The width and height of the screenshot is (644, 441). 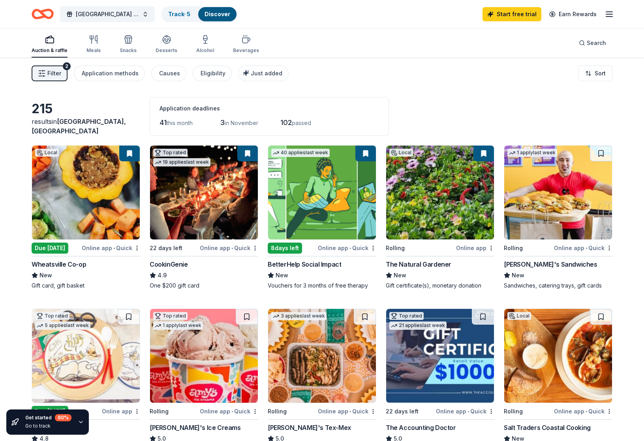 I want to click on span: 3, so click(x=222, y=122).